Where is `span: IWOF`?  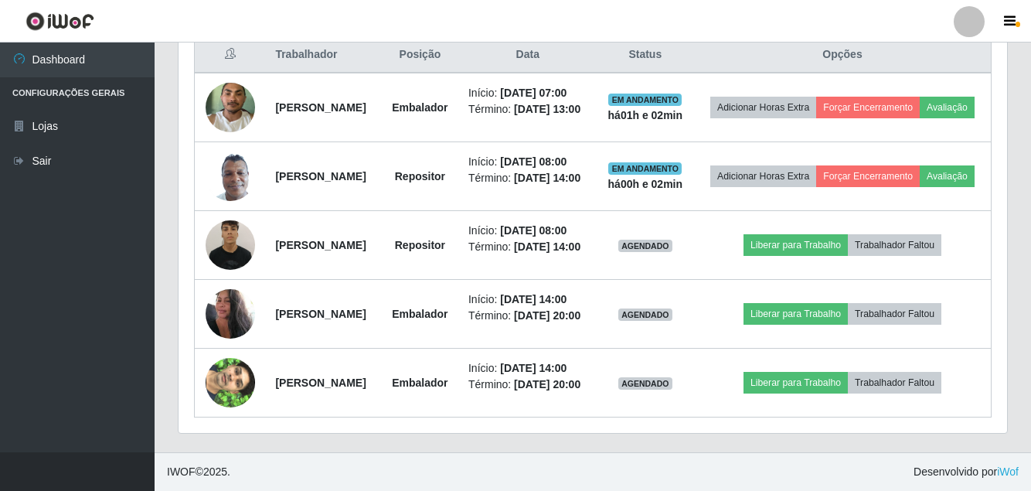
span: IWOF is located at coordinates (181, 471).